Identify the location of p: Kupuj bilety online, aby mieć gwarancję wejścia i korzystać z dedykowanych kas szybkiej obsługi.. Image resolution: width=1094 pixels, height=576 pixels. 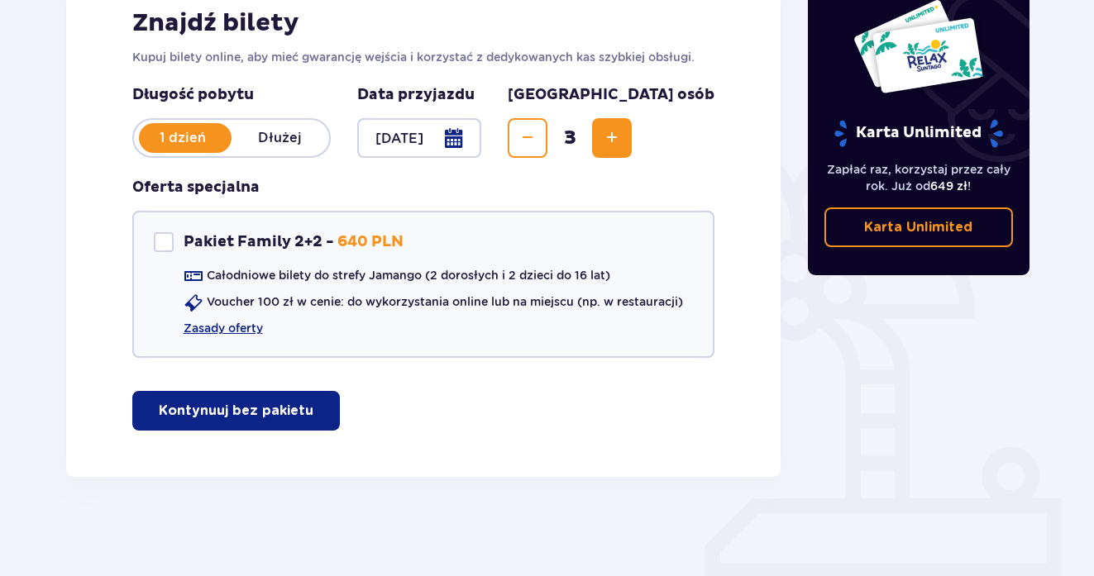
(423, 57).